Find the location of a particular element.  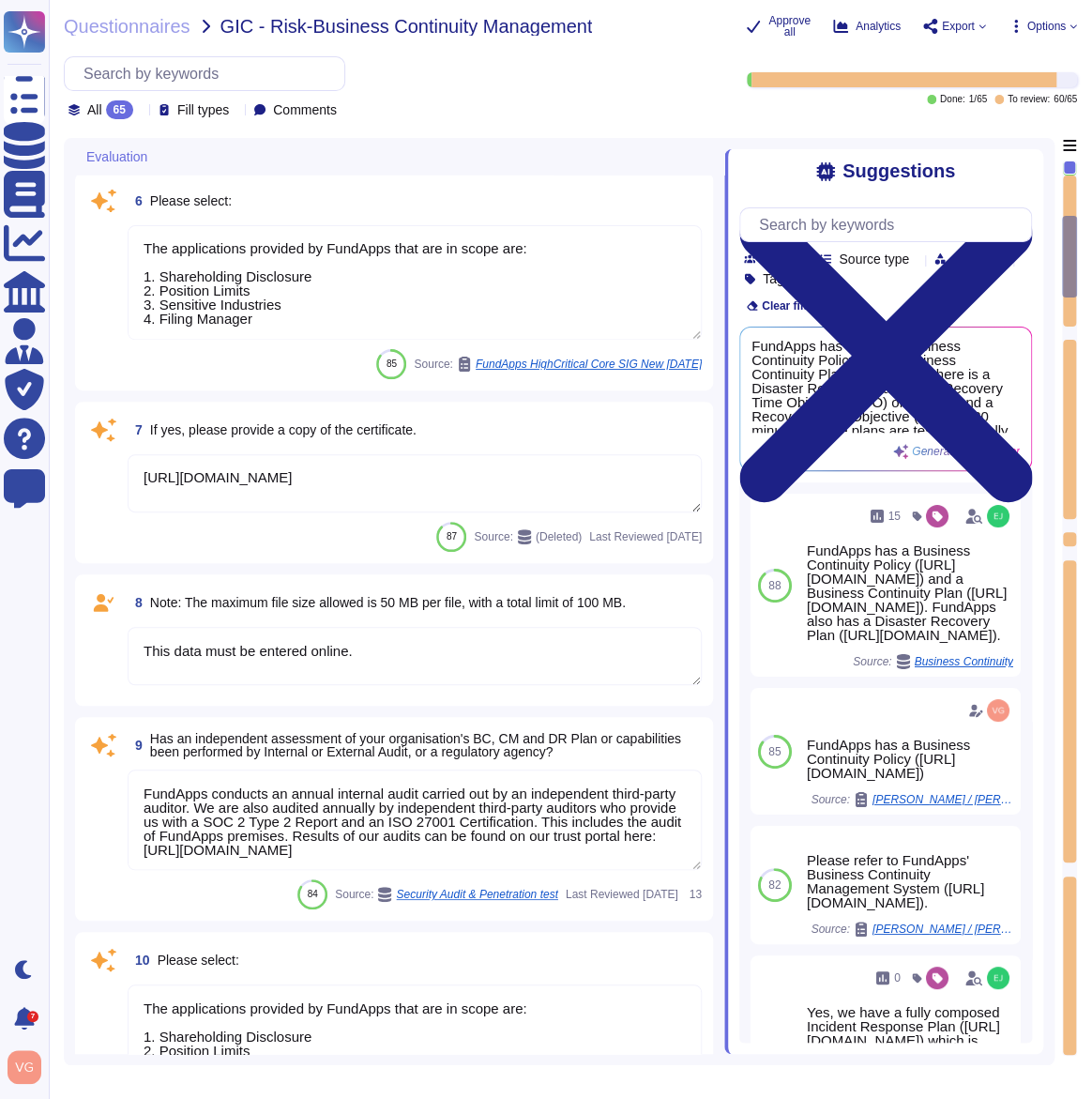

span: Analytics is located at coordinates (878, 26).